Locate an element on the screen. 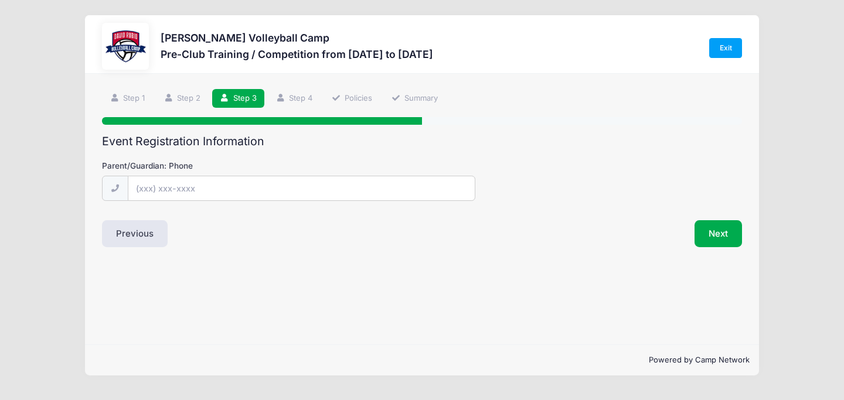 This screenshot has width=844, height=400. a: Summary is located at coordinates (415, 98).